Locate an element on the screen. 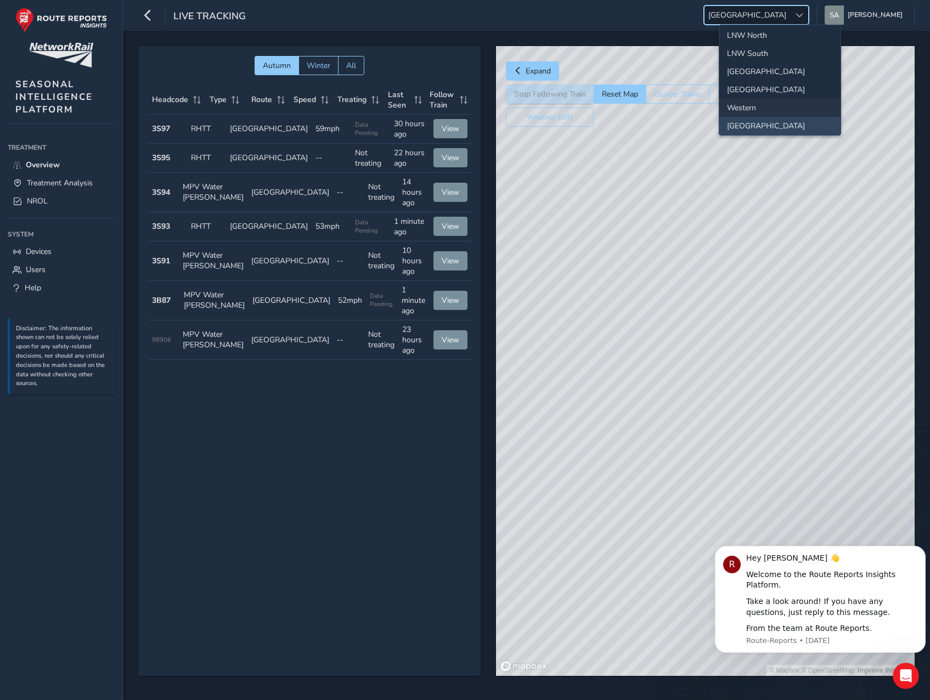  span: Expand is located at coordinates (539, 71).